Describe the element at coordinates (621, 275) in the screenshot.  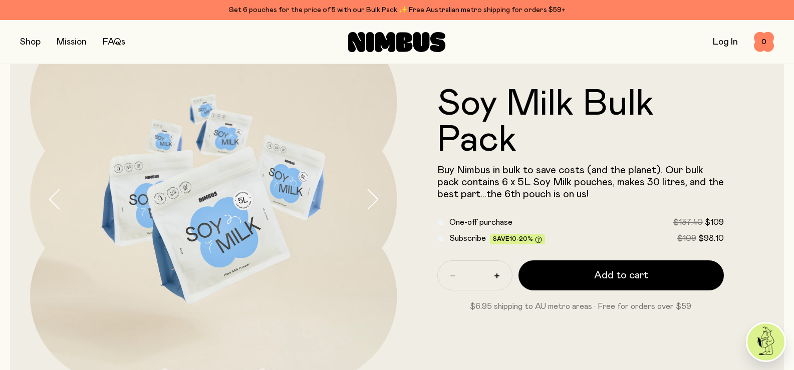
I see `span: Add to cart` at that location.